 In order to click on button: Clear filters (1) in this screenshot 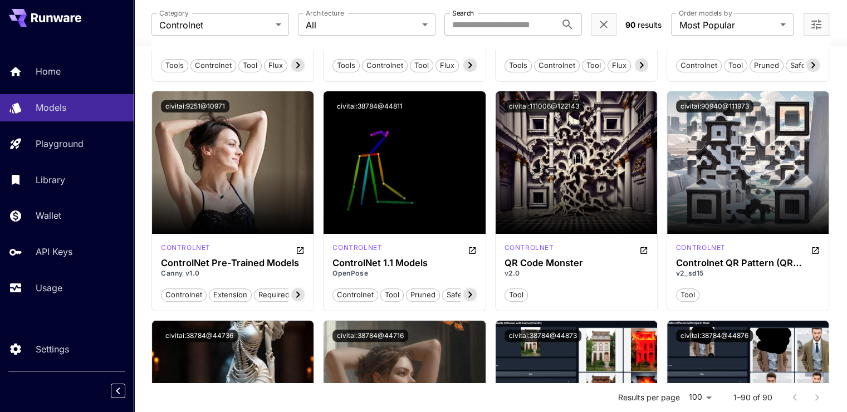, I will do `click(603, 24)`.